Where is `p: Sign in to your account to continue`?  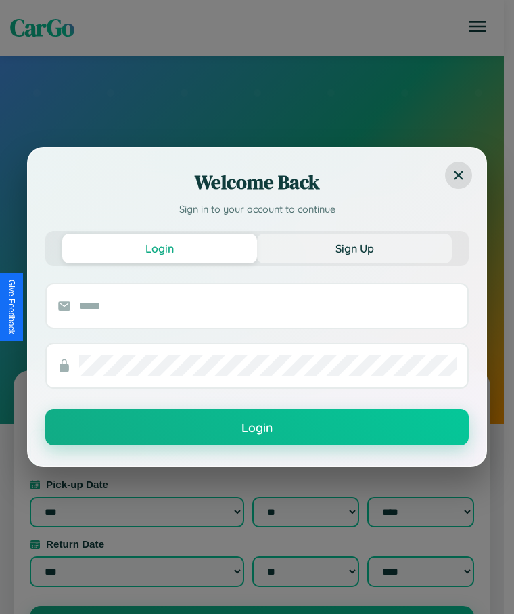 p: Sign in to your account to continue is located at coordinates (257, 210).